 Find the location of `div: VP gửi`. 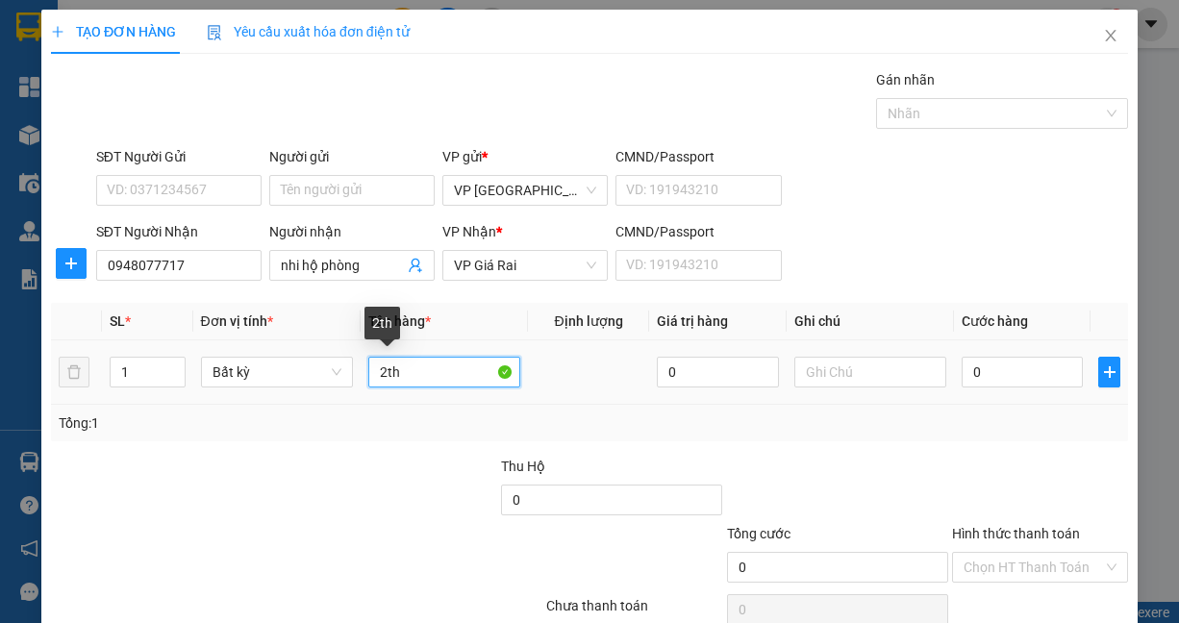

div: VP gửi is located at coordinates (525, 157).